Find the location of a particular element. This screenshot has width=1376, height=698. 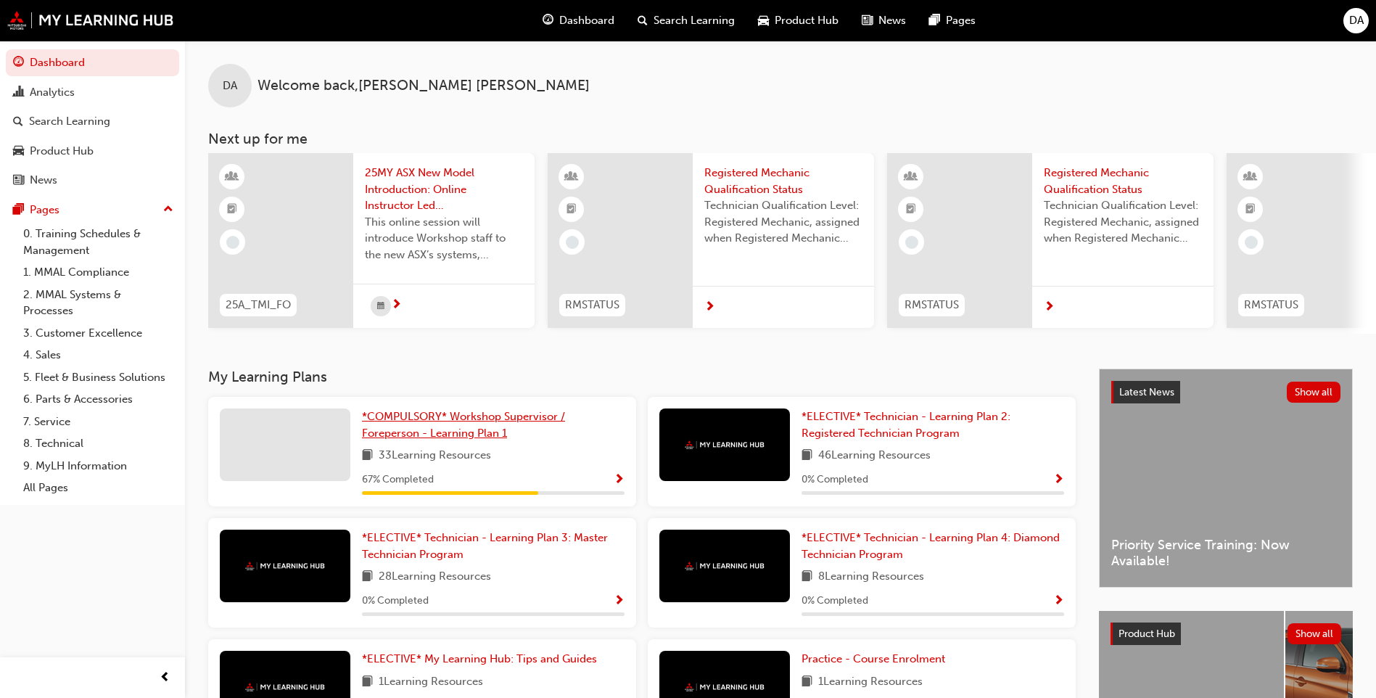

span: car-icon is located at coordinates (18, 152).